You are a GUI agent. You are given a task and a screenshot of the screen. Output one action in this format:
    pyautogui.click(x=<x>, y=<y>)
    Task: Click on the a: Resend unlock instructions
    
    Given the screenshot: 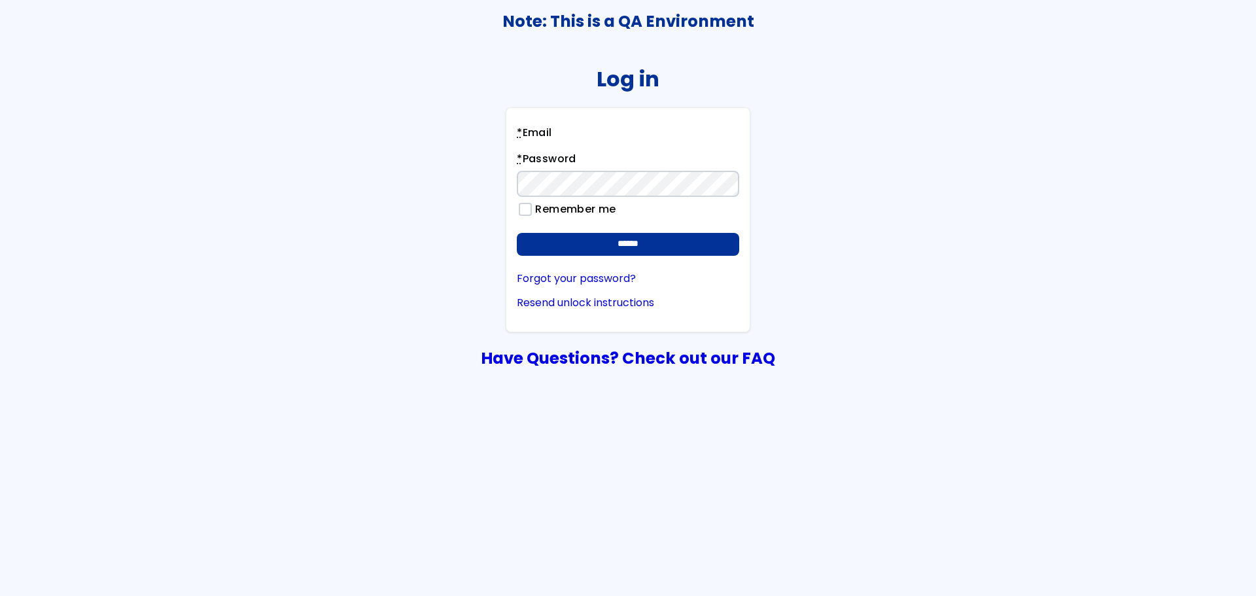 What is the action you would take?
    pyautogui.click(x=628, y=303)
    